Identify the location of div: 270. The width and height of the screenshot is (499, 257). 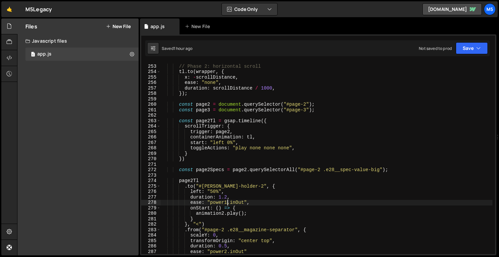
(151, 159).